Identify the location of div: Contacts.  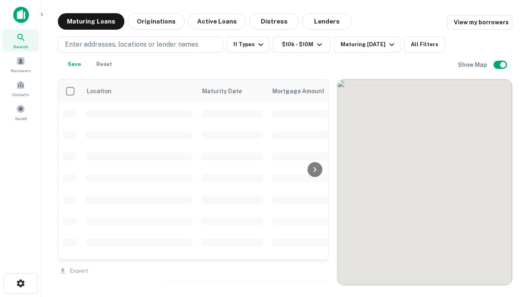
(21, 88).